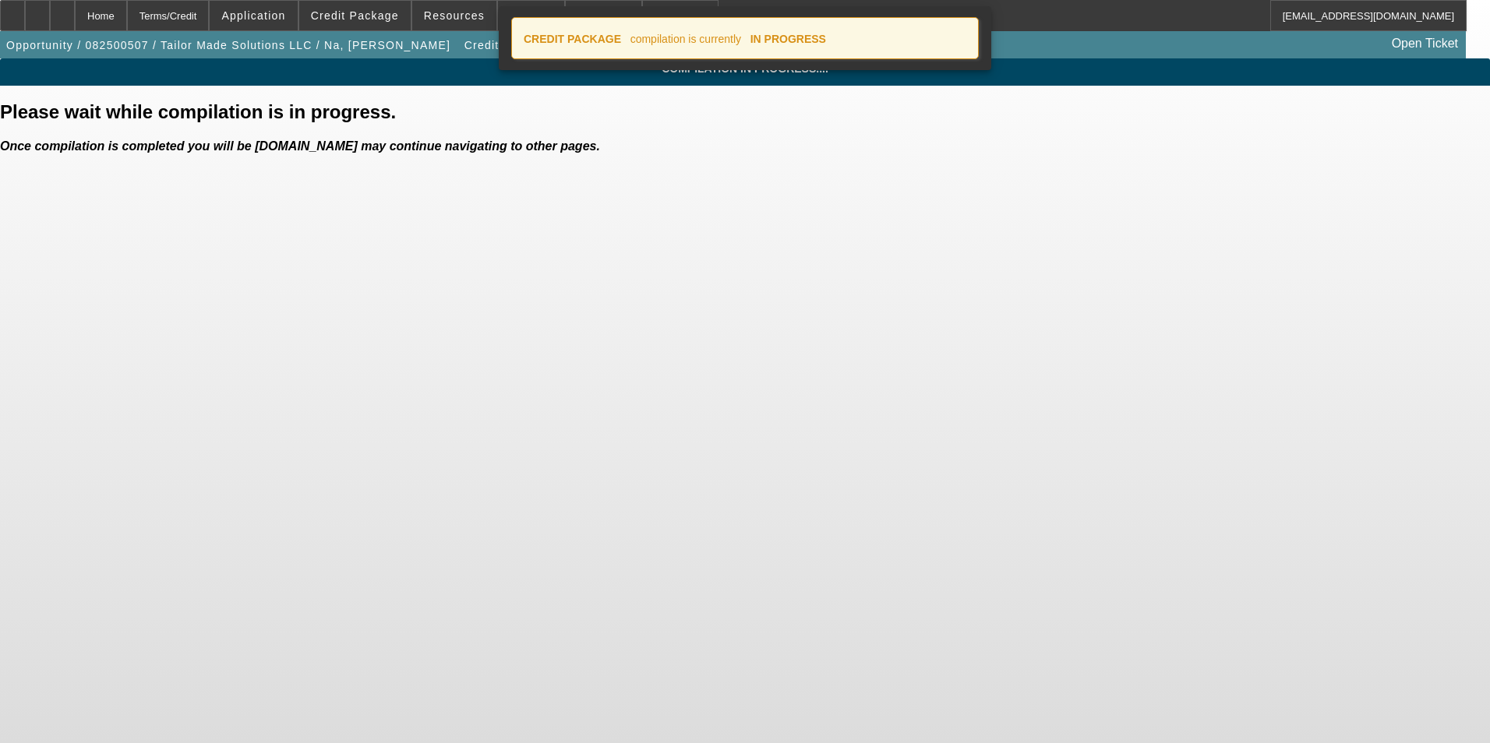 This screenshot has width=1490, height=743. I want to click on button: Resources, so click(454, 16).